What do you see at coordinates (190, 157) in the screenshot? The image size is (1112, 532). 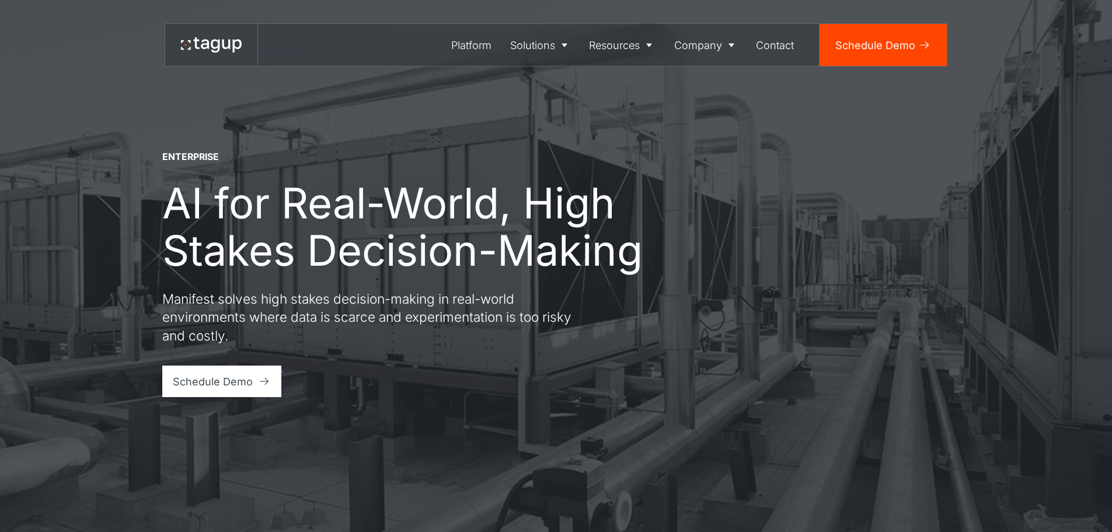 I see `div: ENTERPRISE` at bounding box center [190, 157].